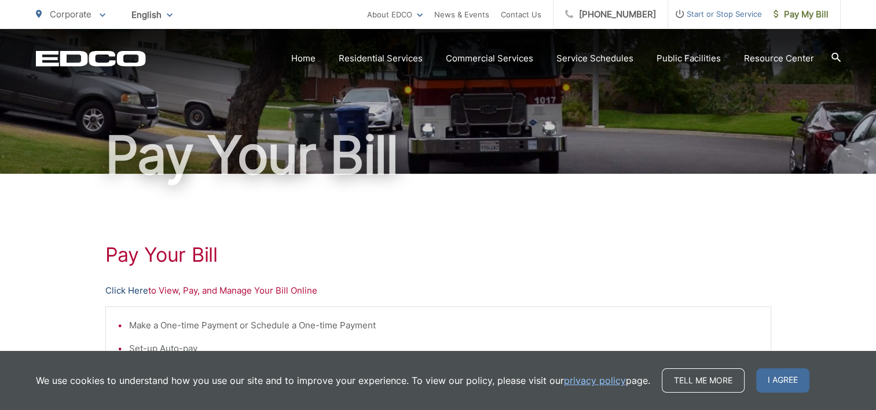  Describe the element at coordinates (438, 291) in the screenshot. I see `p: to View, Pay, and Manage Your Bill Online` at that location.